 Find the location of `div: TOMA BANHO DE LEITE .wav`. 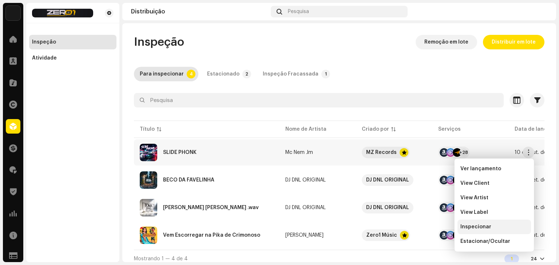

div: TOMA BANHO DE LEITE .wav is located at coordinates (211, 208).